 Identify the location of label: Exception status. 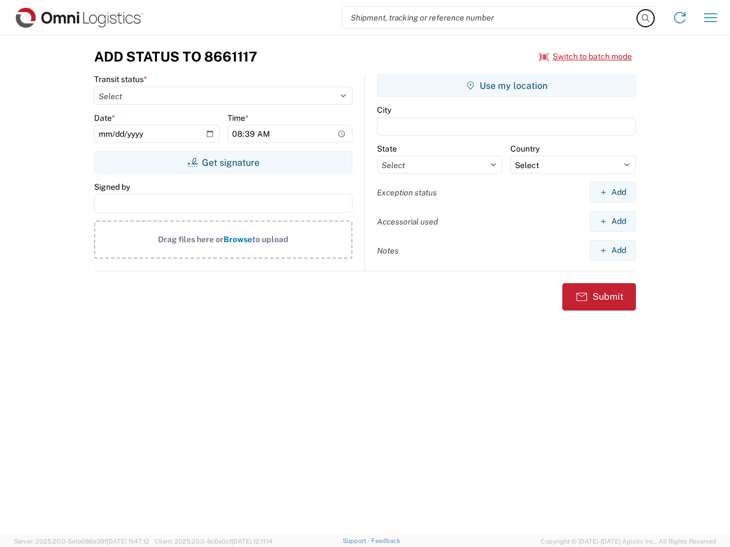
(407, 193).